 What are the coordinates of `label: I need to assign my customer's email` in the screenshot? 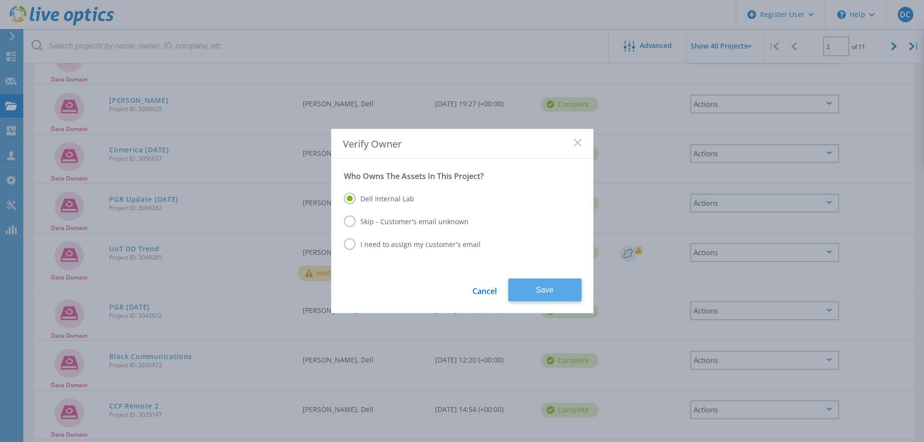 It's located at (412, 244).